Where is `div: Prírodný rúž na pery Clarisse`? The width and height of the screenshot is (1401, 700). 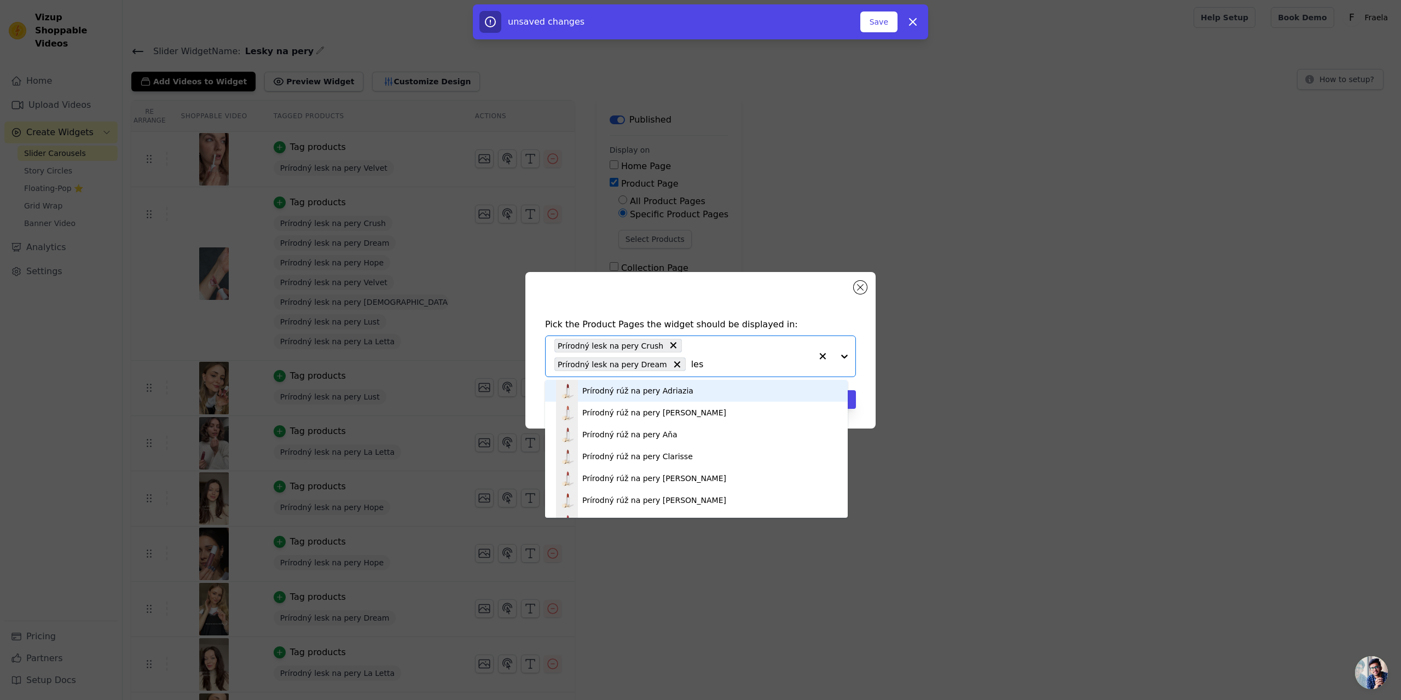
div: Prírodný rúž na pery Clarisse is located at coordinates (638, 457).